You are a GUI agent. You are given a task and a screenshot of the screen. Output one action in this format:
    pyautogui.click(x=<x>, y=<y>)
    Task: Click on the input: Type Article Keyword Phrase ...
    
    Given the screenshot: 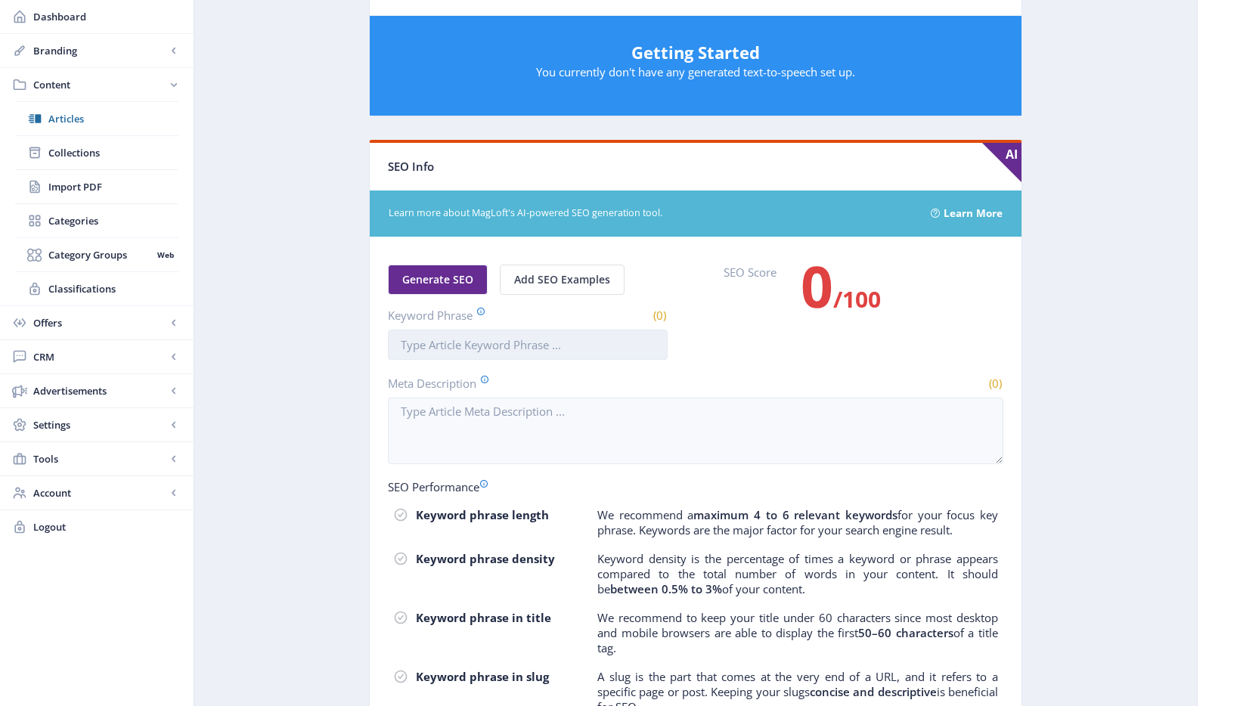 What is the action you would take?
    pyautogui.click(x=528, y=345)
    